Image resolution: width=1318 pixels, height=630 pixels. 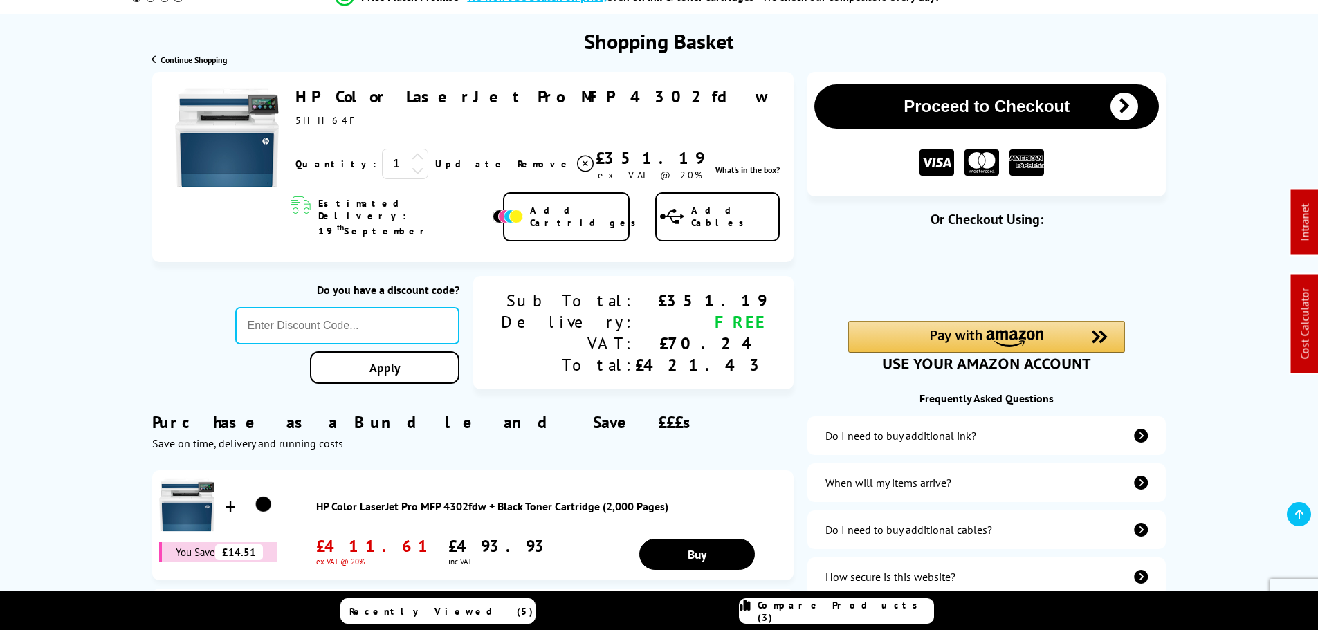 I want to click on a: Update, so click(x=470, y=164).